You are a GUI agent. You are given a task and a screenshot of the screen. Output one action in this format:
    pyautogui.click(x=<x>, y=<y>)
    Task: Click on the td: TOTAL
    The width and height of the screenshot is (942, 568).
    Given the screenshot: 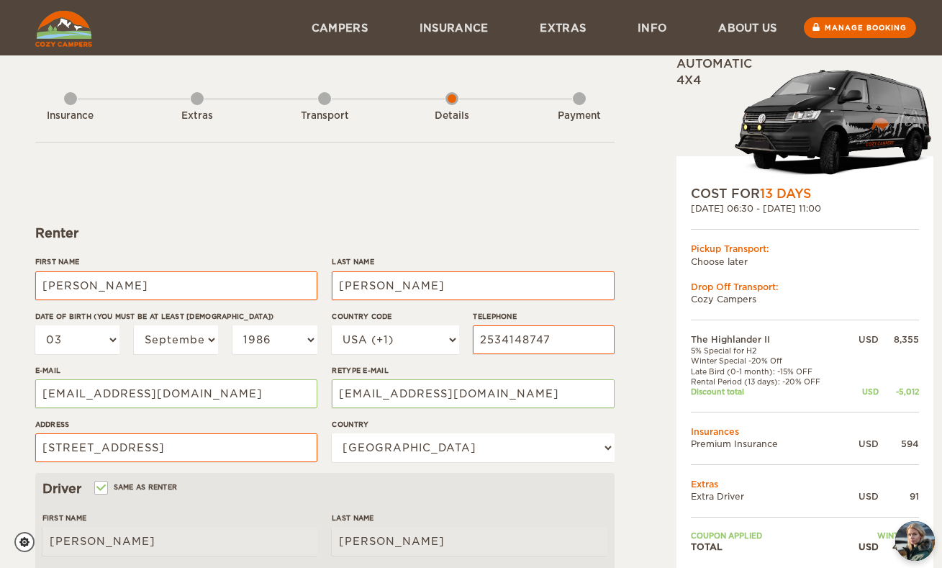 What is the action you would take?
    pyautogui.click(x=769, y=546)
    